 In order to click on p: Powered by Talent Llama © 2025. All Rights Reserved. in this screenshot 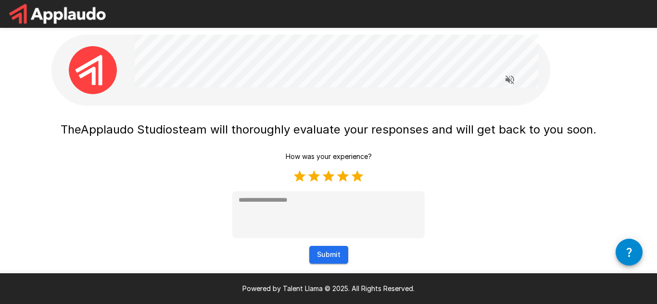, I will do `click(328, 289)`.